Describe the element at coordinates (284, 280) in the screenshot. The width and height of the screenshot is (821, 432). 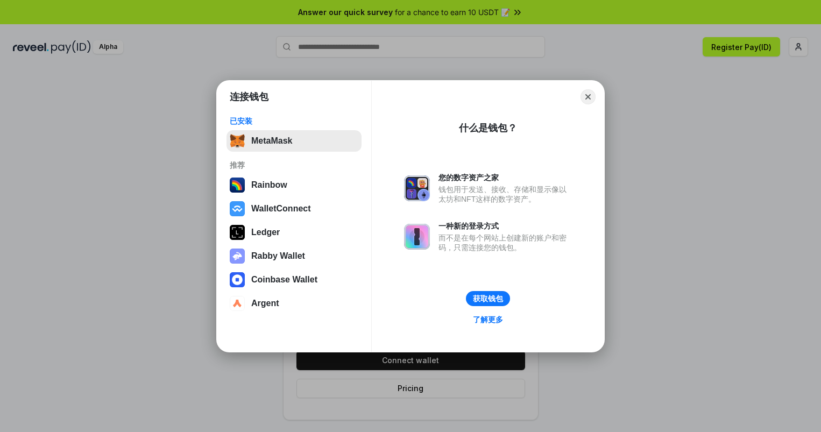
I see `div: Coinbase Wallet` at that location.